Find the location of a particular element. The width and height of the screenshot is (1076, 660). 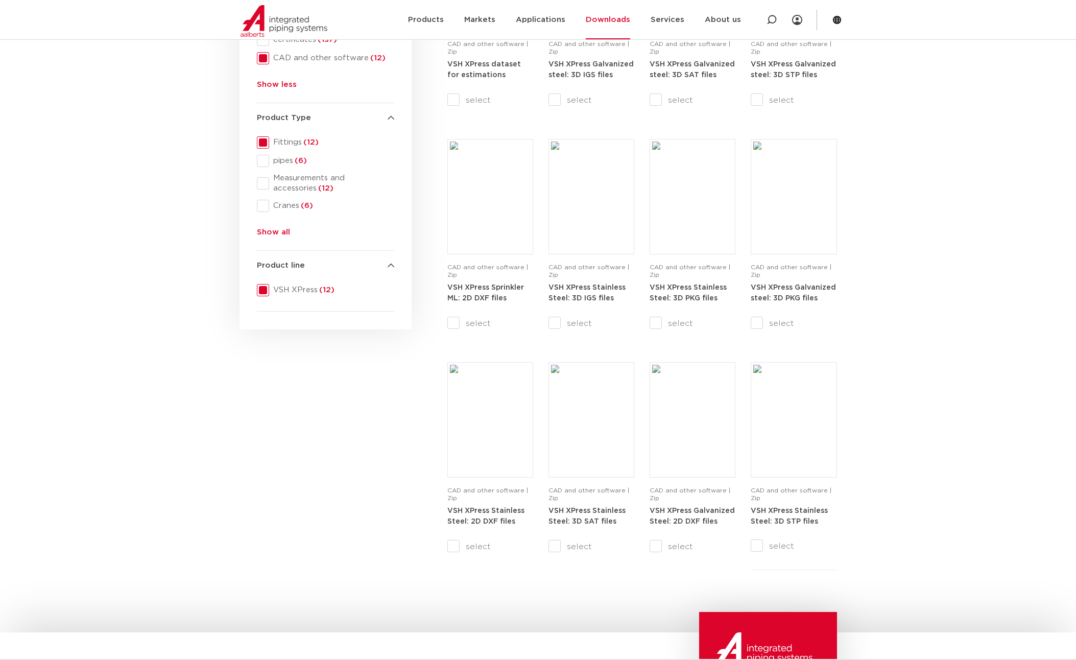

div: Cranes(6) is located at coordinates (325, 206).